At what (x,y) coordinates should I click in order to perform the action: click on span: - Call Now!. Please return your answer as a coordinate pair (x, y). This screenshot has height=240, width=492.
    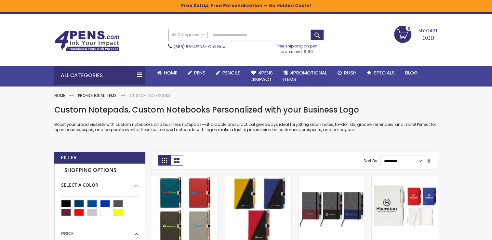
    Looking at the image, I should click on (200, 46).